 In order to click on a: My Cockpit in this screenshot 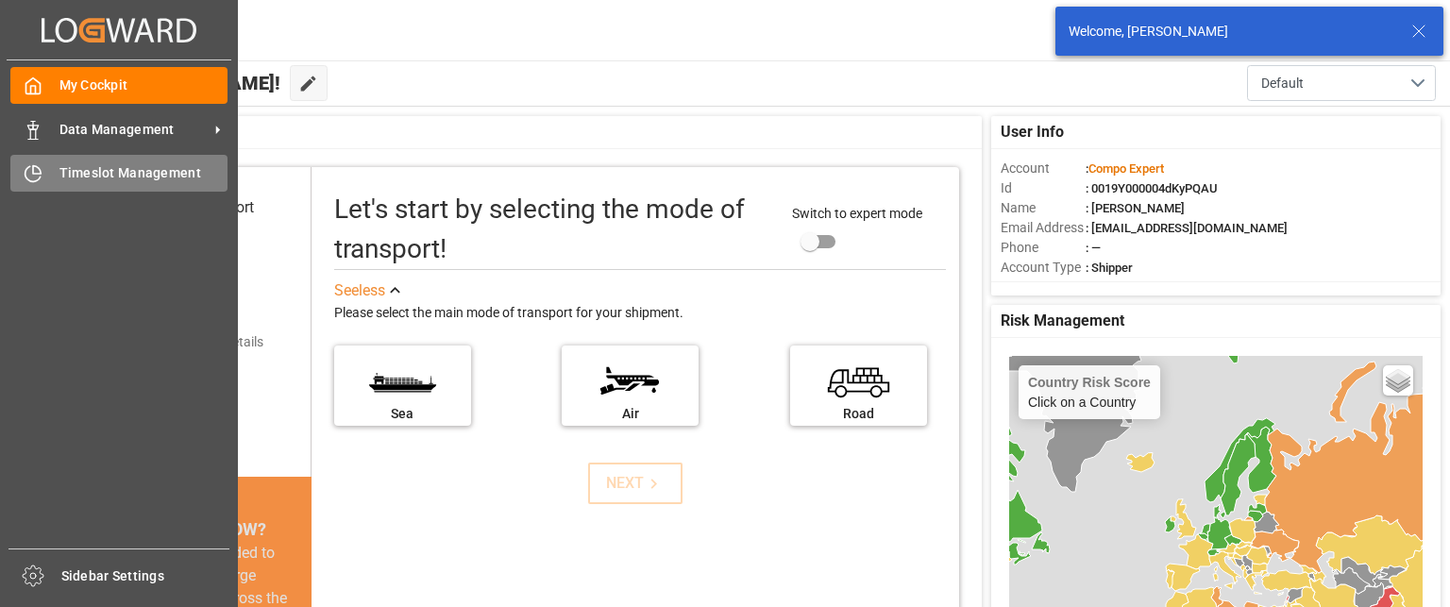, I will do `click(119, 85)`.